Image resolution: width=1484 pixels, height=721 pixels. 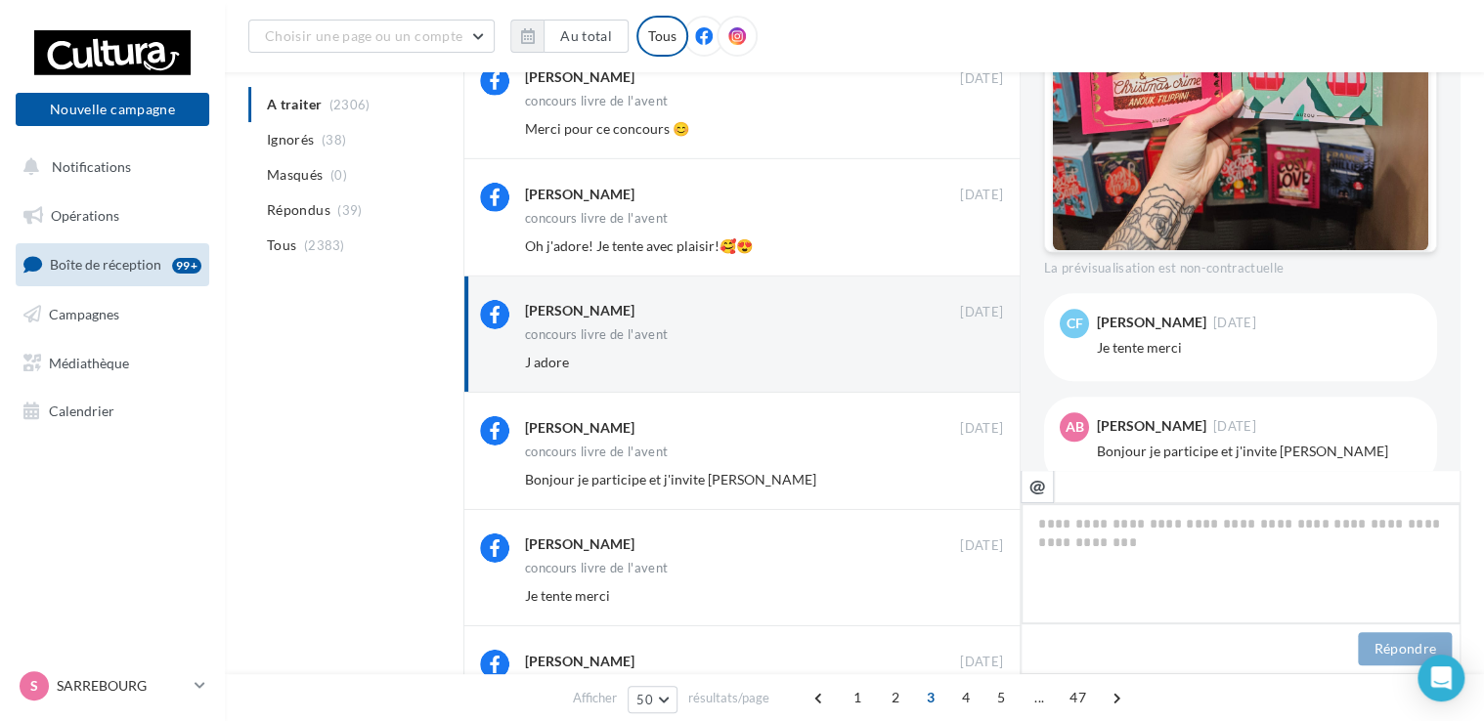 I want to click on a: Opérations, so click(x=112, y=216).